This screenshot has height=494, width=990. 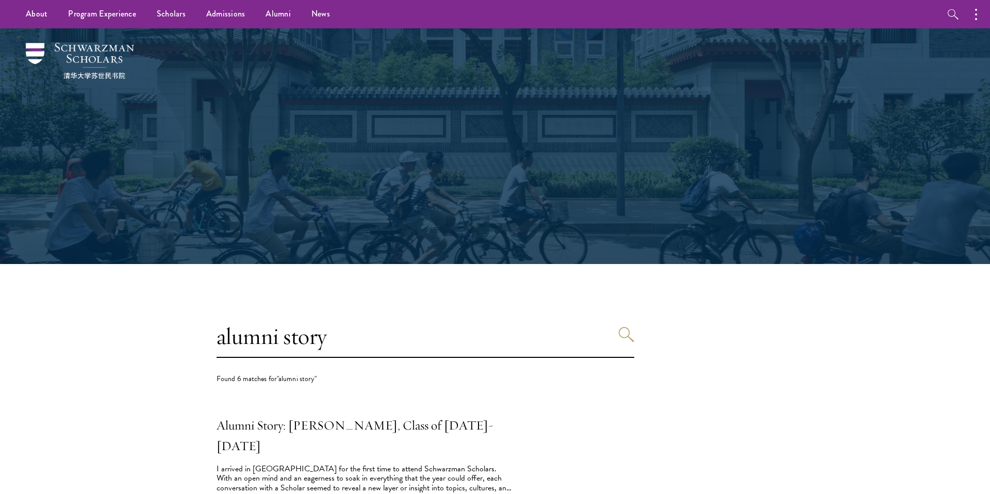 What do you see at coordinates (296, 378) in the screenshot?
I see `span: "alumni story"` at bounding box center [296, 378].